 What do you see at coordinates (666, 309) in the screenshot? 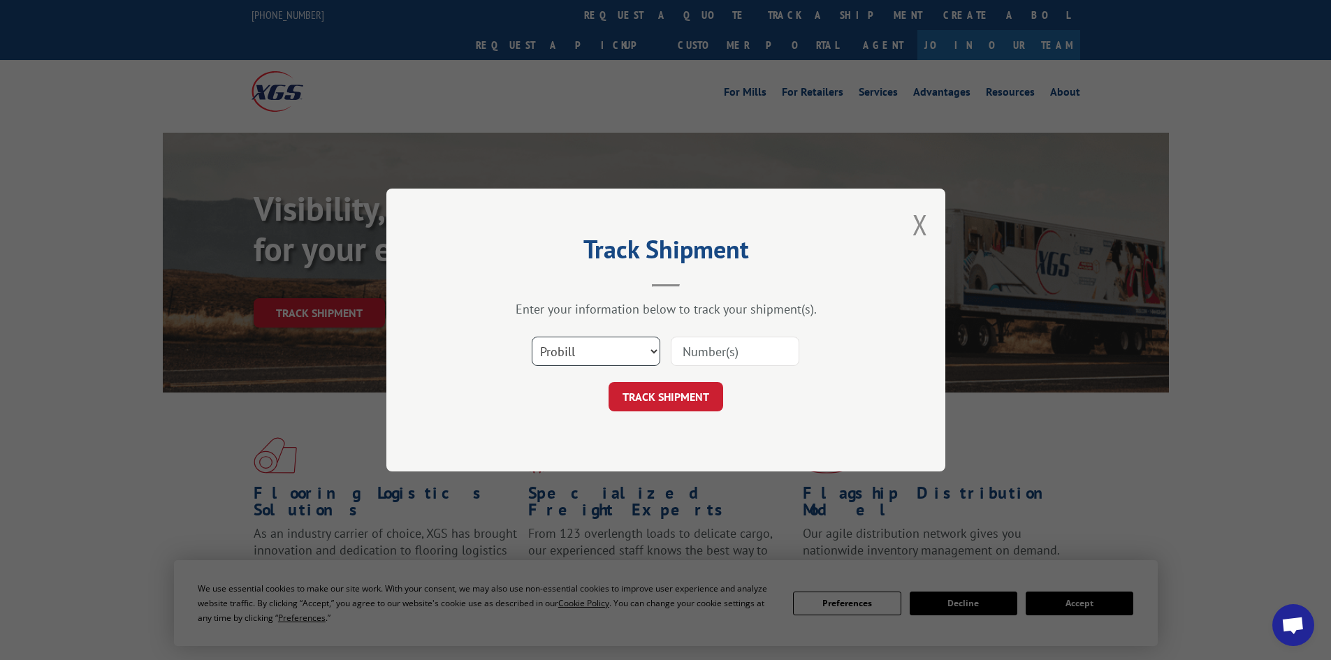
I see `div: Enter your information below to track your shipment(s).` at bounding box center [666, 309].